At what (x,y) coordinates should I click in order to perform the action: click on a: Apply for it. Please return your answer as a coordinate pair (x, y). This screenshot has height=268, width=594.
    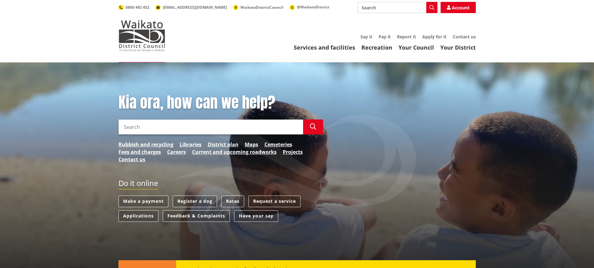
    Looking at the image, I should click on (434, 36).